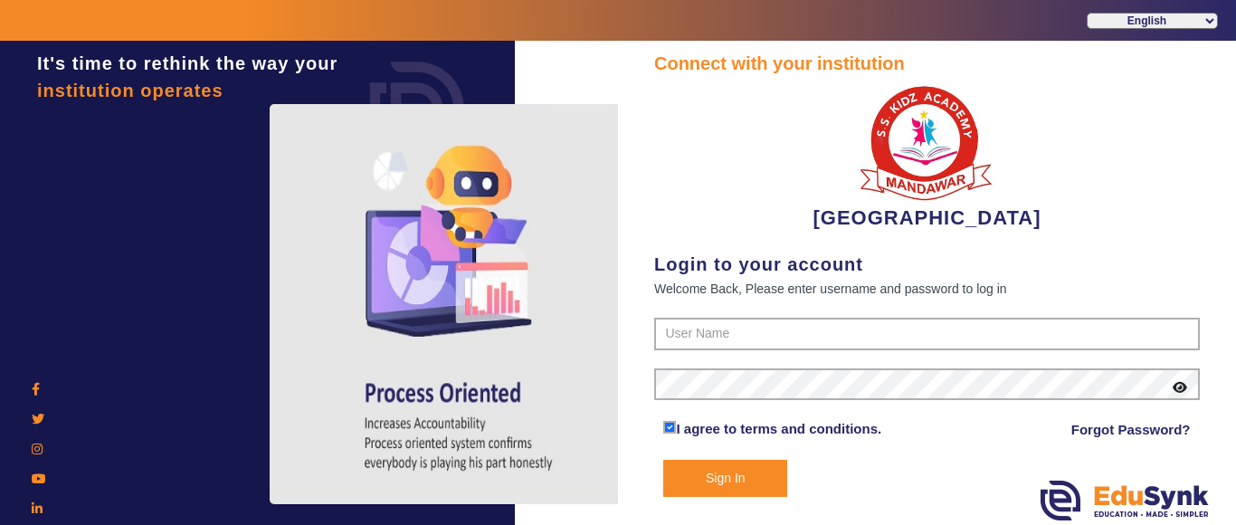 This screenshot has height=525, width=1236. What do you see at coordinates (927, 264) in the screenshot?
I see `div: Login to your account` at bounding box center [927, 264].